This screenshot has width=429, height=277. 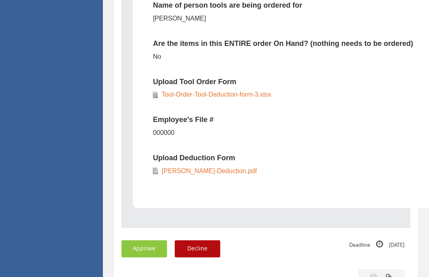 I want to click on button: Decline, so click(x=197, y=249).